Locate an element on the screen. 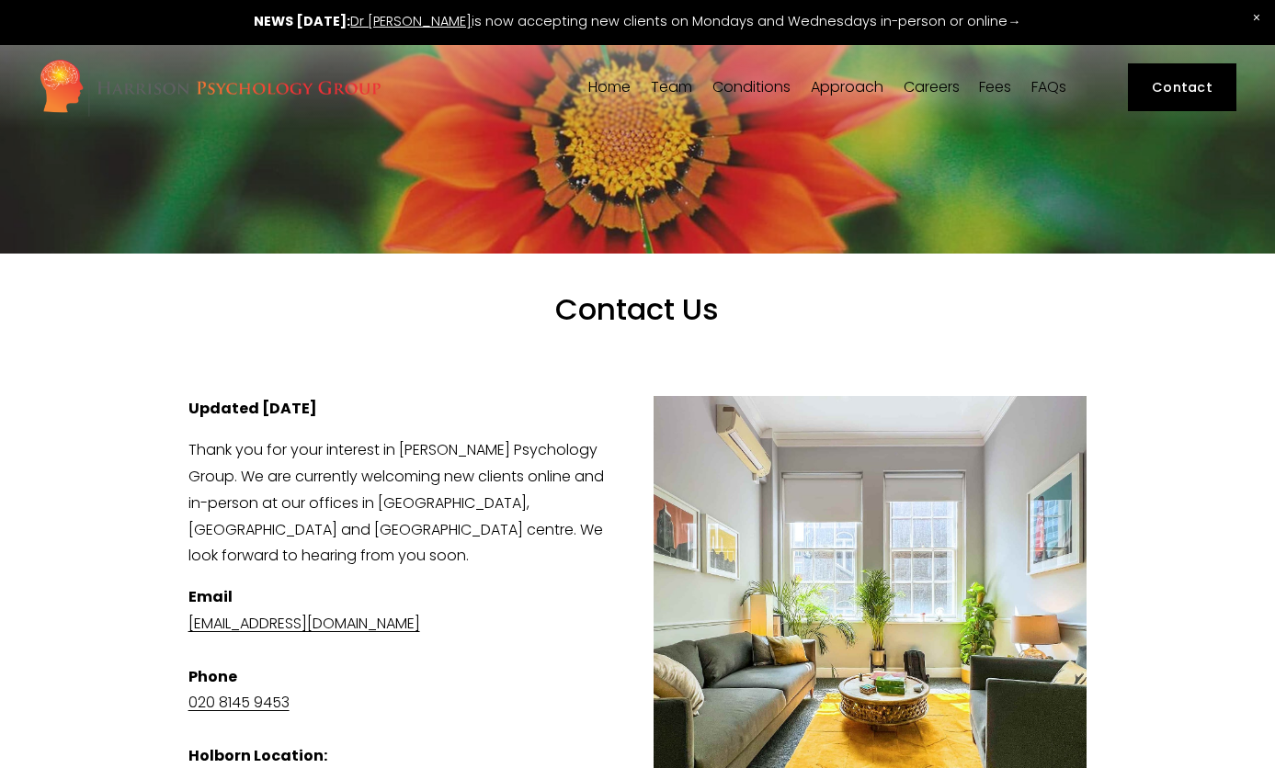  span: Approach is located at coordinates (847, 87).